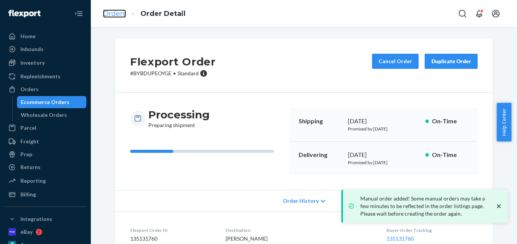 This screenshot has height=244, width=517. I want to click on a: eBay, so click(45, 232).